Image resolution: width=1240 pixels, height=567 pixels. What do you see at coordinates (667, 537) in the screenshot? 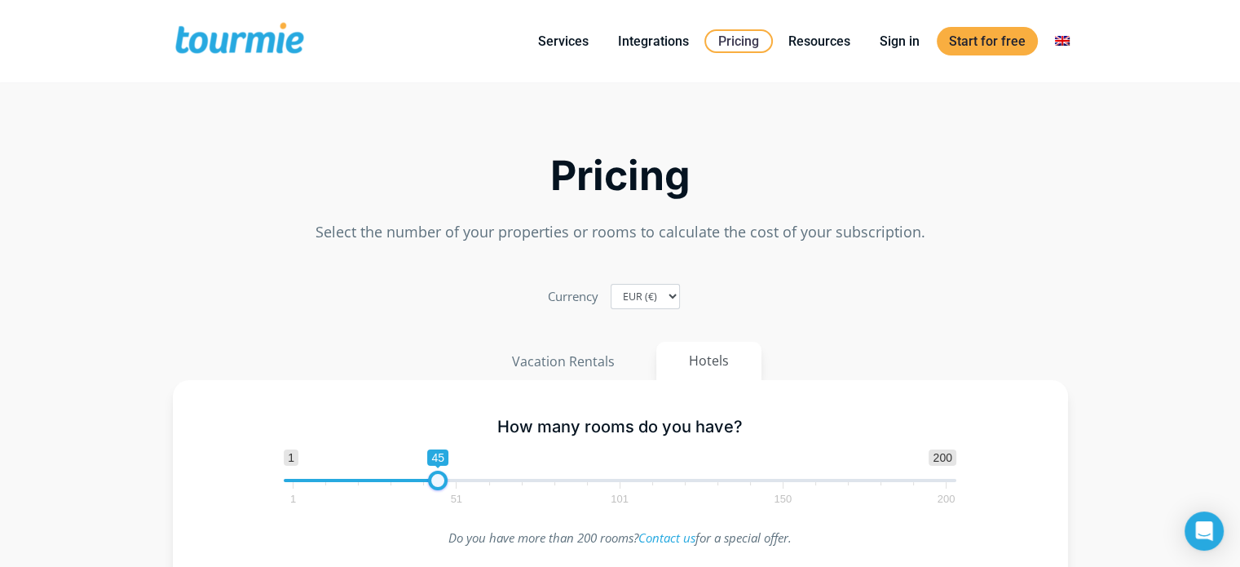
I see `a: Contact us` at bounding box center [667, 537].